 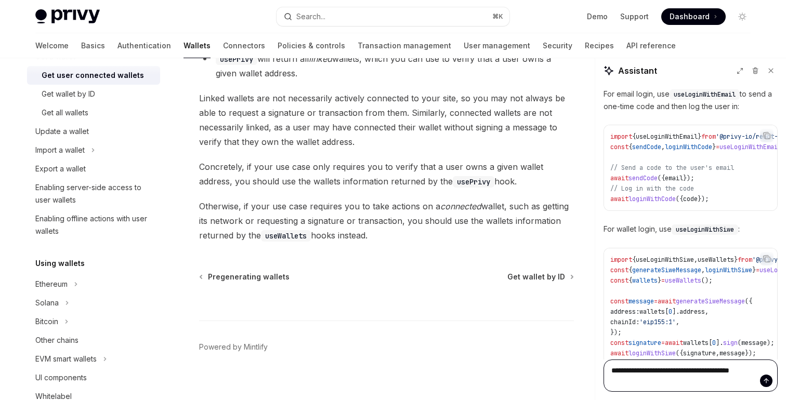 What do you see at coordinates (690, 17) in the screenshot?
I see `span: Dashboard` at bounding box center [690, 17].